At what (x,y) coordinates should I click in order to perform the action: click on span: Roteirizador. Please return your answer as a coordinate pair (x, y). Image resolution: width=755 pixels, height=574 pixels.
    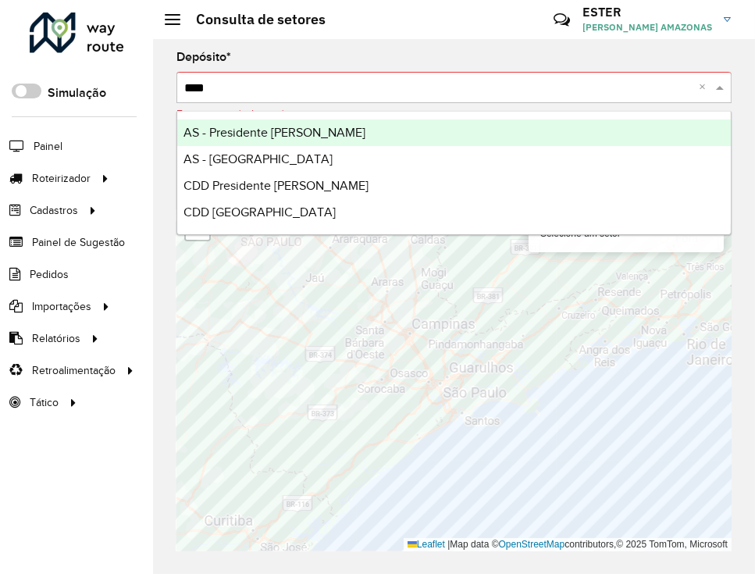
    Looking at the image, I should click on (61, 178).